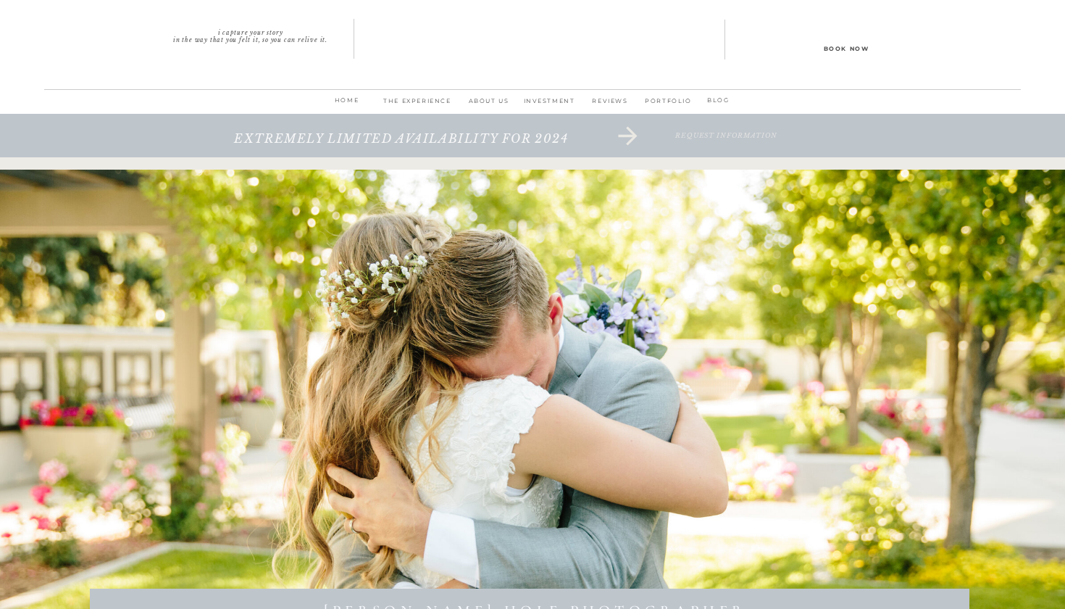 The height and width of the screenshot is (609, 1065). I want to click on a: request information, so click(726, 146).